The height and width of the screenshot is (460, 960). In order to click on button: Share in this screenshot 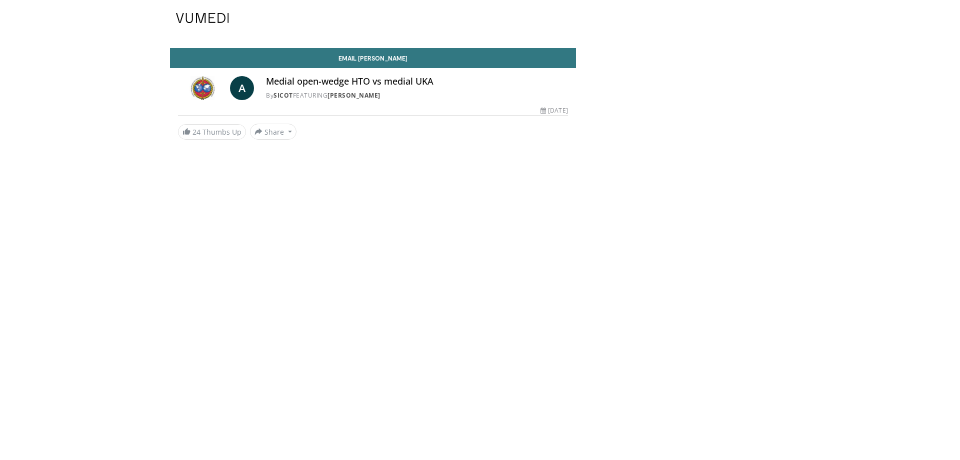, I will do `click(273, 132)`.